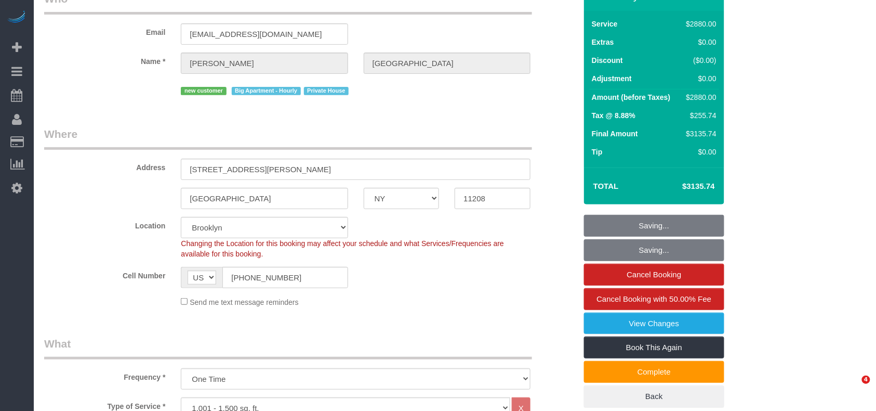 The height and width of the screenshot is (411, 876). What do you see at coordinates (615, 134) in the screenshot?
I see `label: Final Amount` at bounding box center [615, 134].